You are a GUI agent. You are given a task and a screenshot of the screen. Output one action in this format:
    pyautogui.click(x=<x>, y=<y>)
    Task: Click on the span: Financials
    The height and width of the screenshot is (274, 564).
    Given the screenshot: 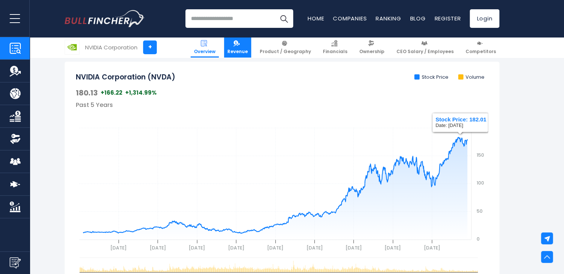 What is the action you would take?
    pyautogui.click(x=335, y=52)
    